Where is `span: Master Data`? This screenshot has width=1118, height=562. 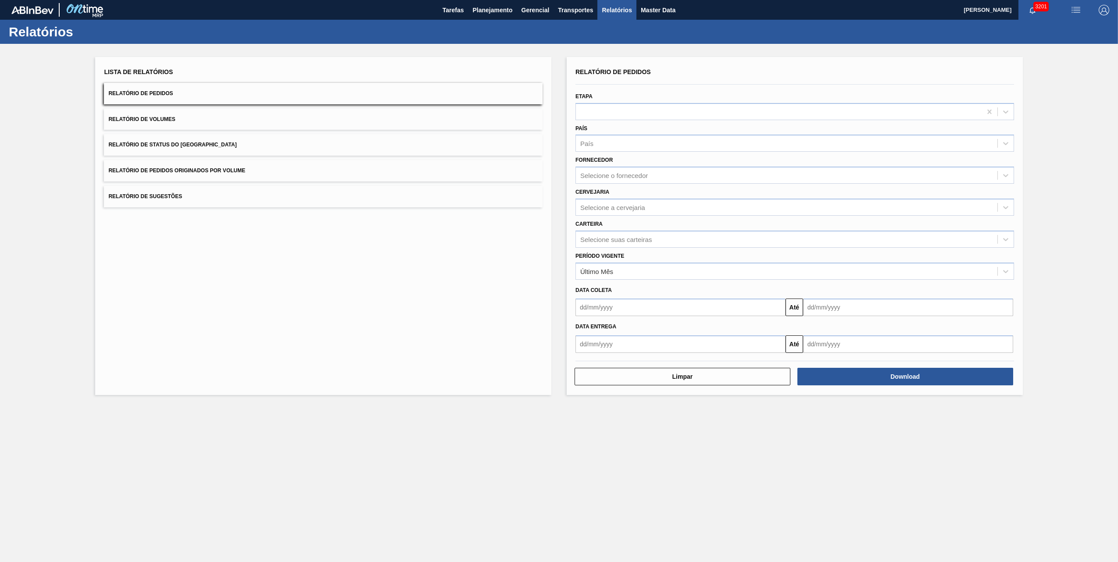
span: Master Data is located at coordinates (658, 10).